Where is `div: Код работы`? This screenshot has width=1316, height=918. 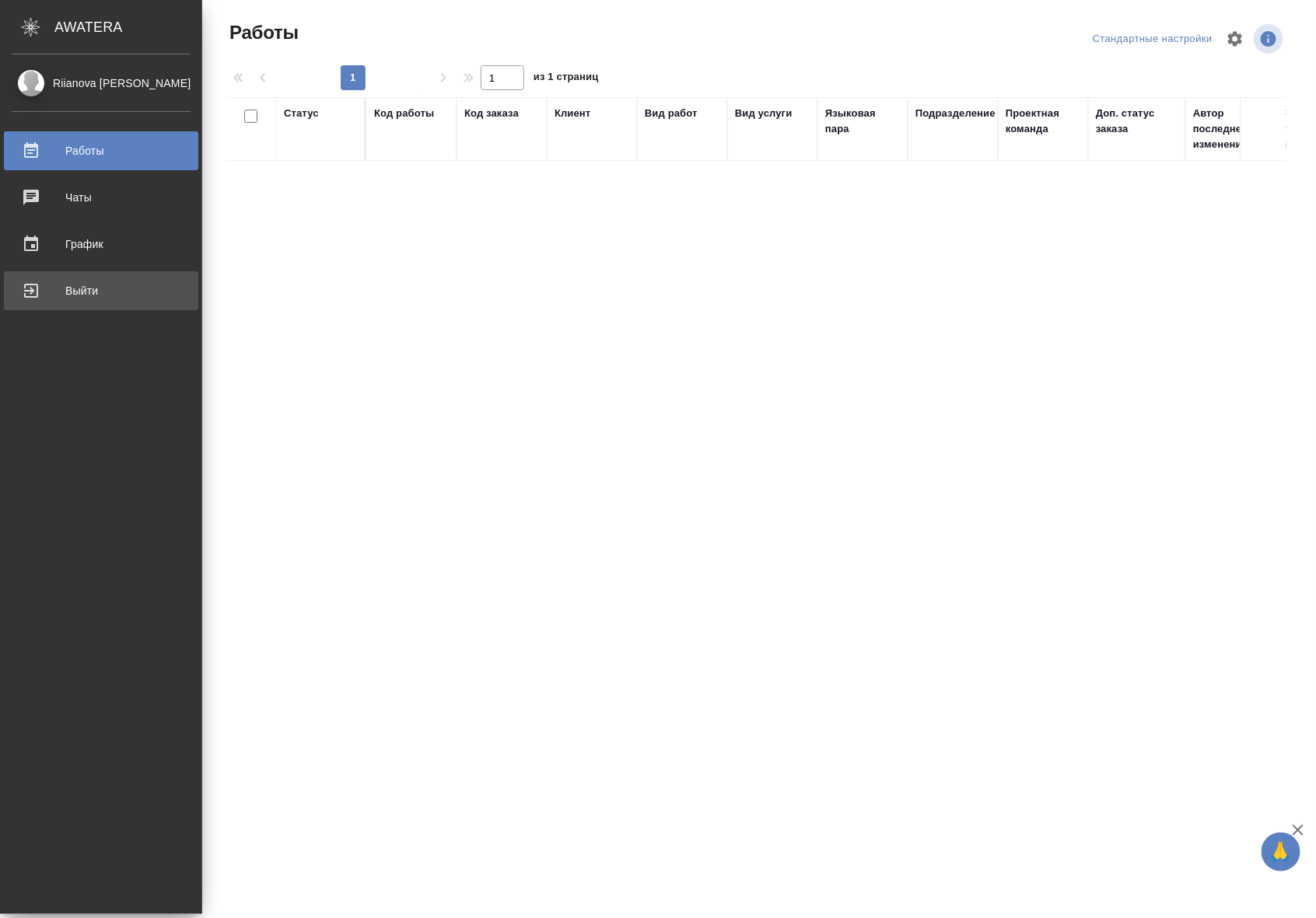 div: Код работы is located at coordinates (404, 113).